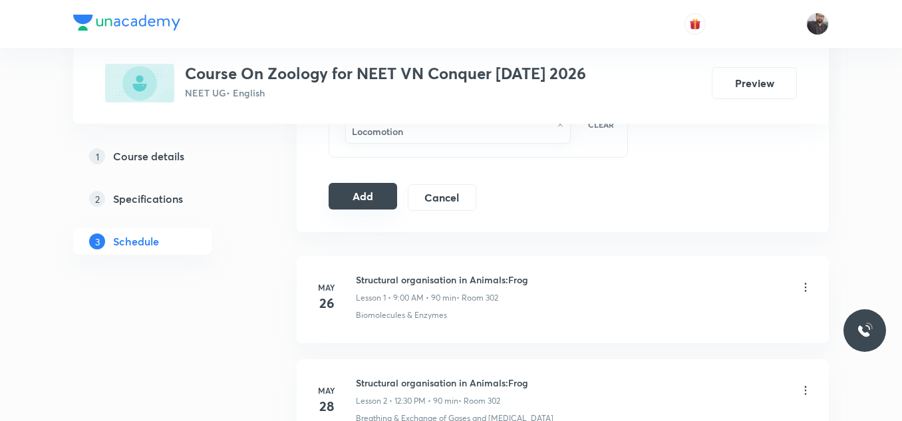 The image size is (902, 421). What do you see at coordinates (695, 24) in the screenshot?
I see `img: avatar` at bounding box center [695, 24].